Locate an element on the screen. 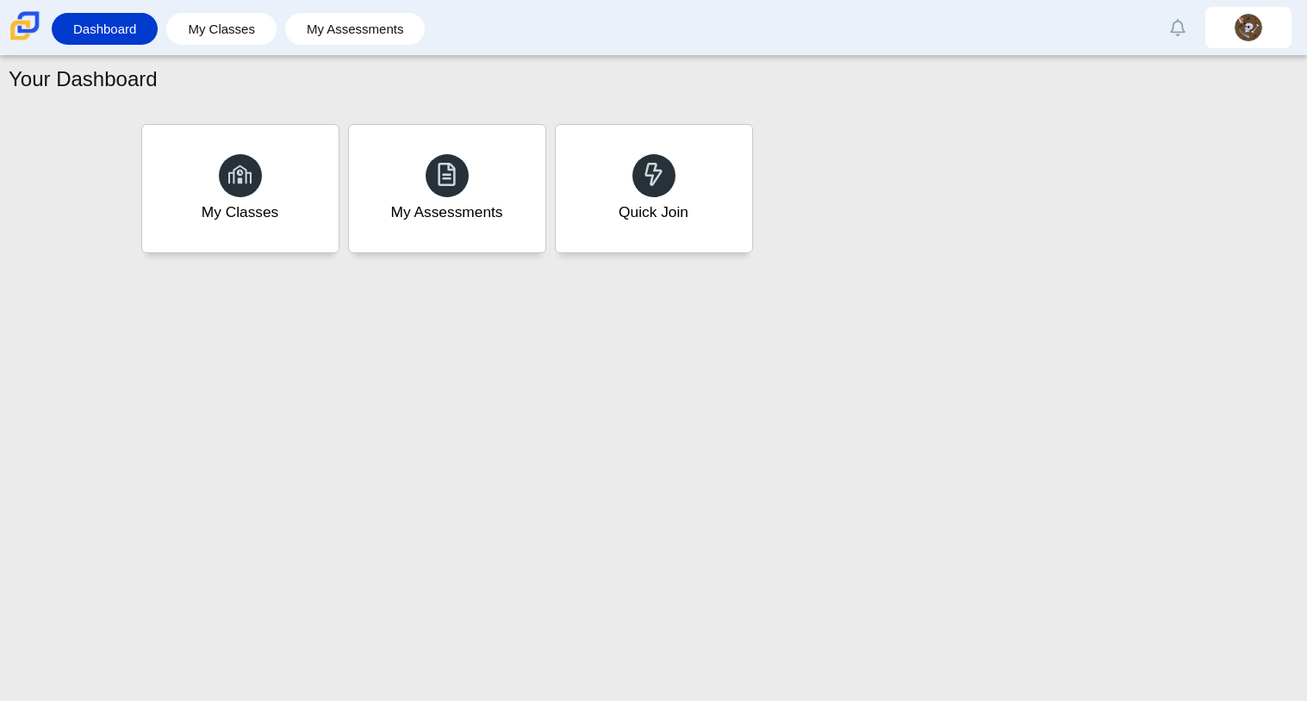 Image resolution: width=1307 pixels, height=701 pixels. h1: Your Dashboard is located at coordinates (83, 79).